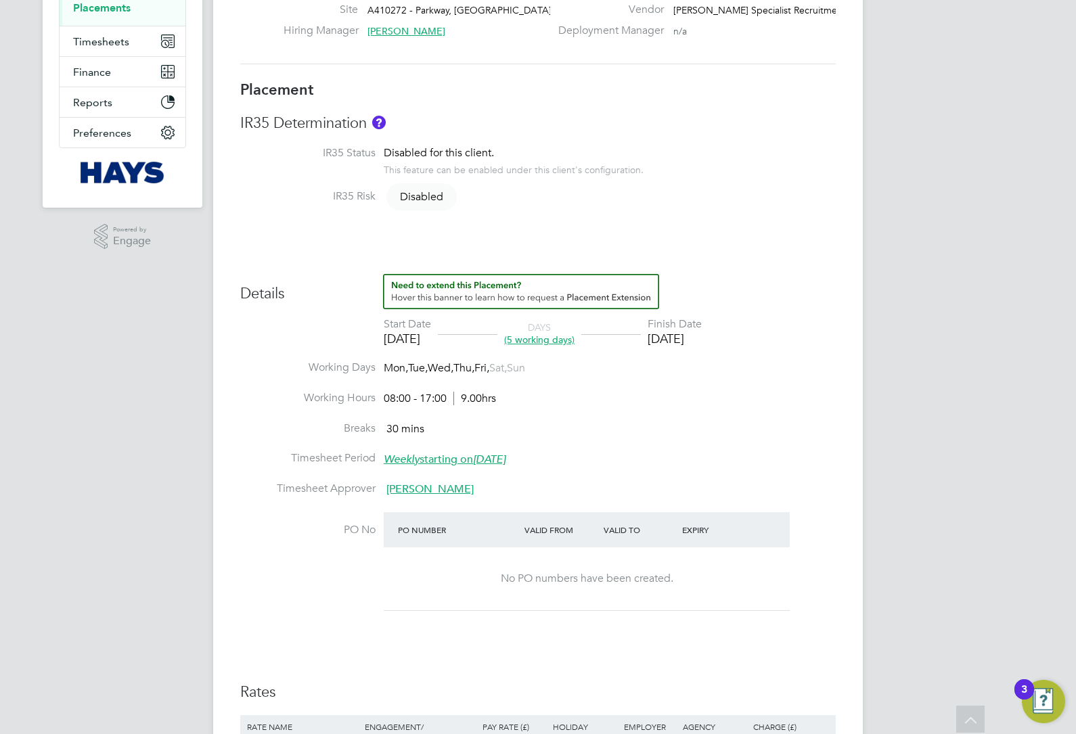 The height and width of the screenshot is (734, 1076). What do you see at coordinates (718, 530) in the screenshot?
I see `div: Expiry` at bounding box center [718, 530].